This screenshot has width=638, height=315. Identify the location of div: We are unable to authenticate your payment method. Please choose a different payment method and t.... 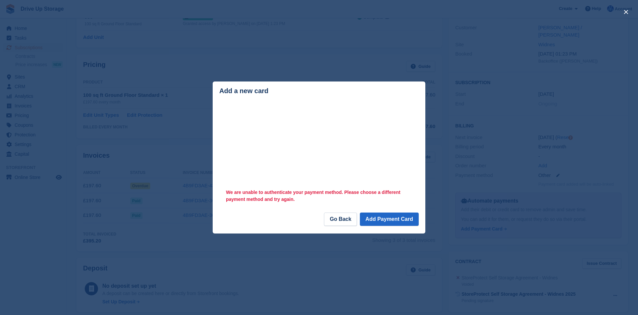
(319, 195).